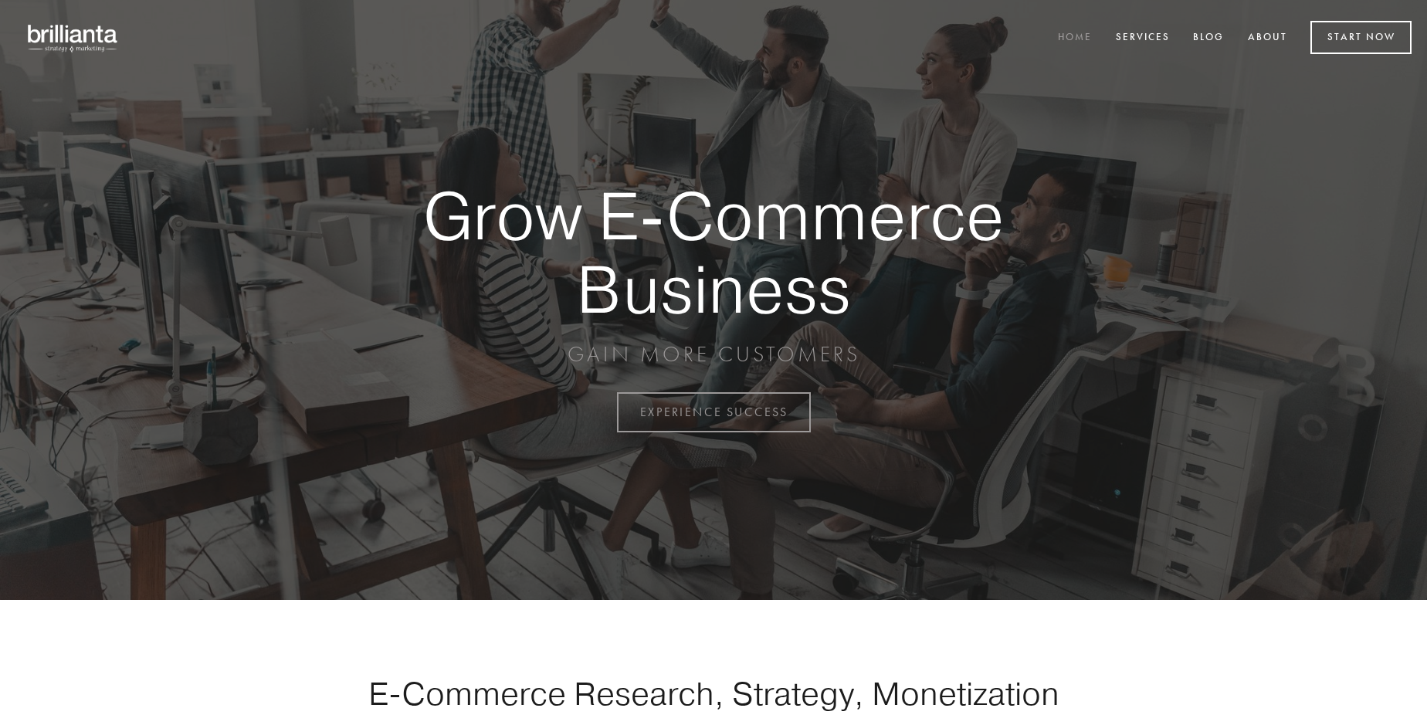  I want to click on strong: Grow E-Commerce Business, so click(713, 252).